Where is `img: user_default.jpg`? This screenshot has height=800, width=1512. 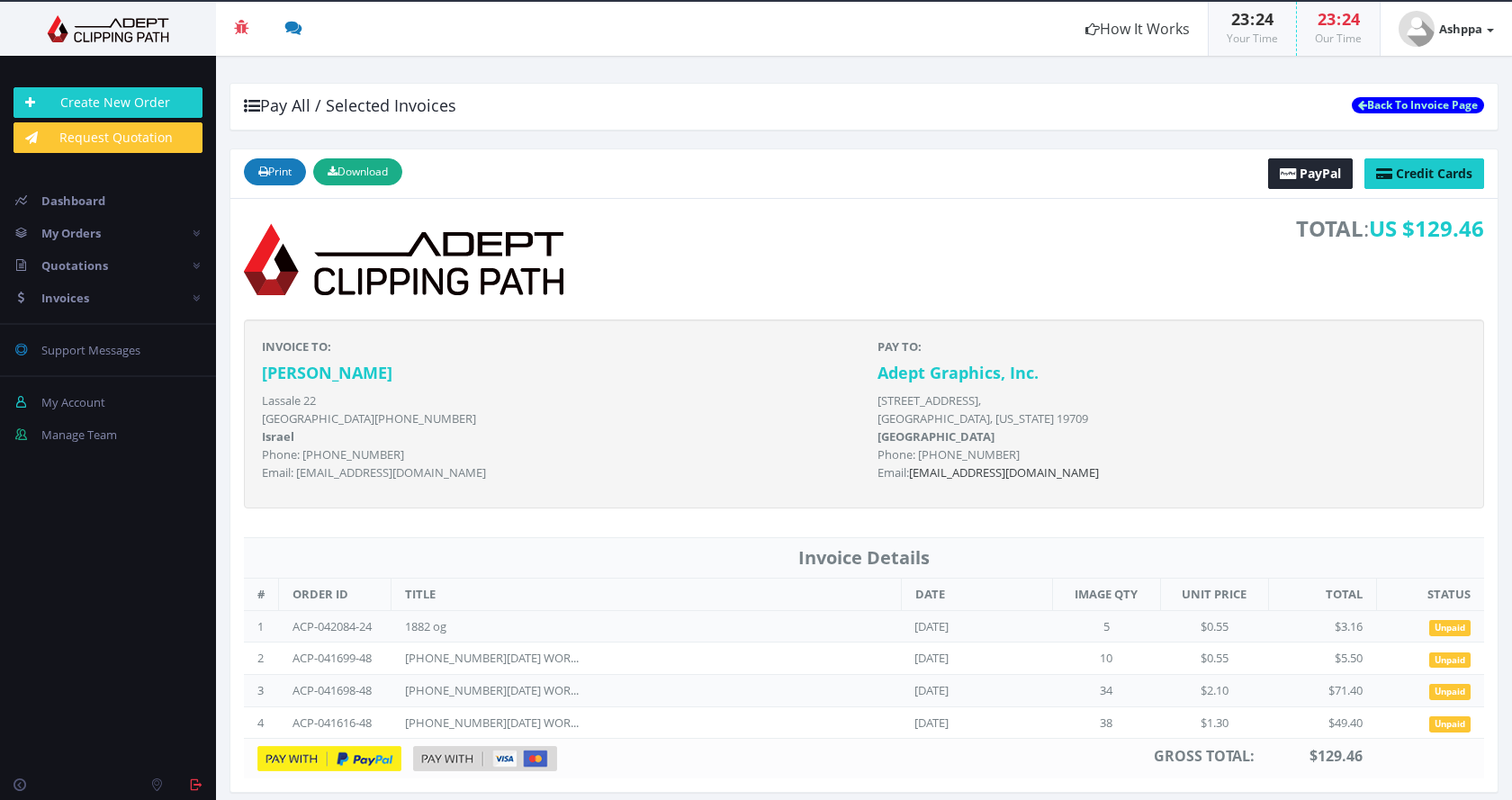
img: user_default.jpg is located at coordinates (1417, 29).